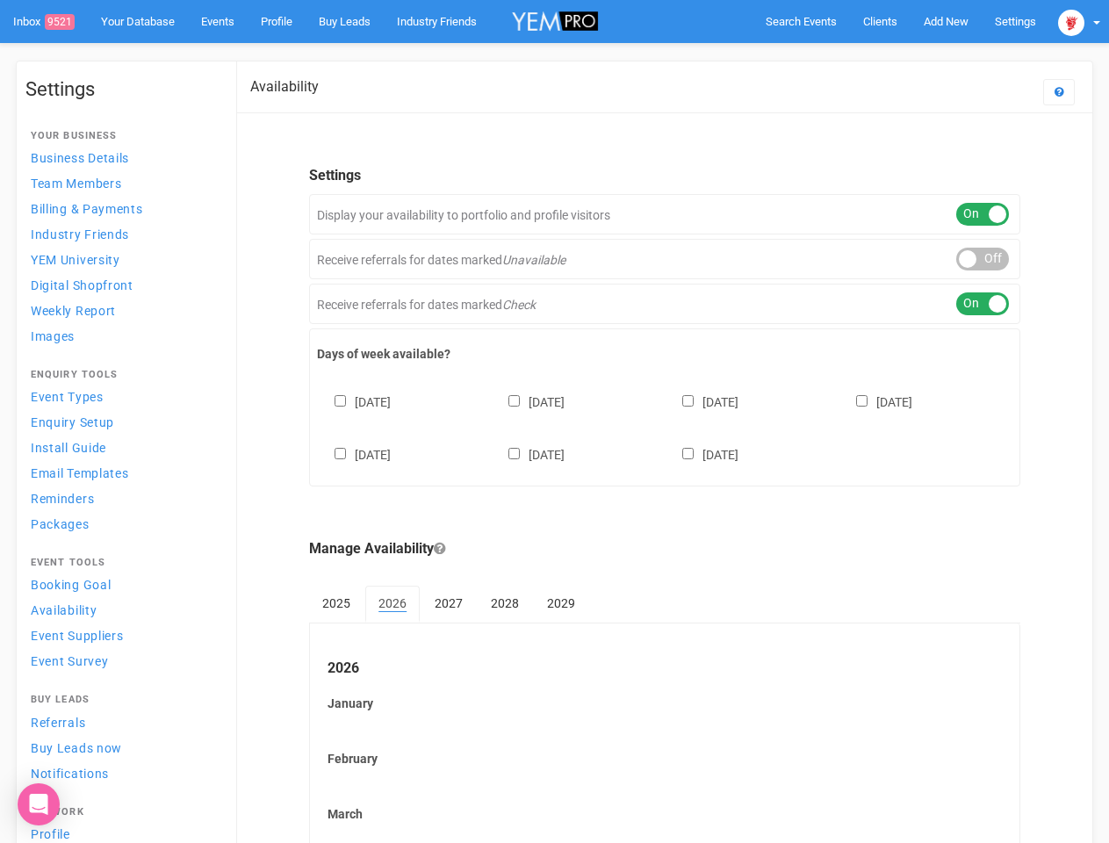  I want to click on a: Notifications, so click(122, 773).